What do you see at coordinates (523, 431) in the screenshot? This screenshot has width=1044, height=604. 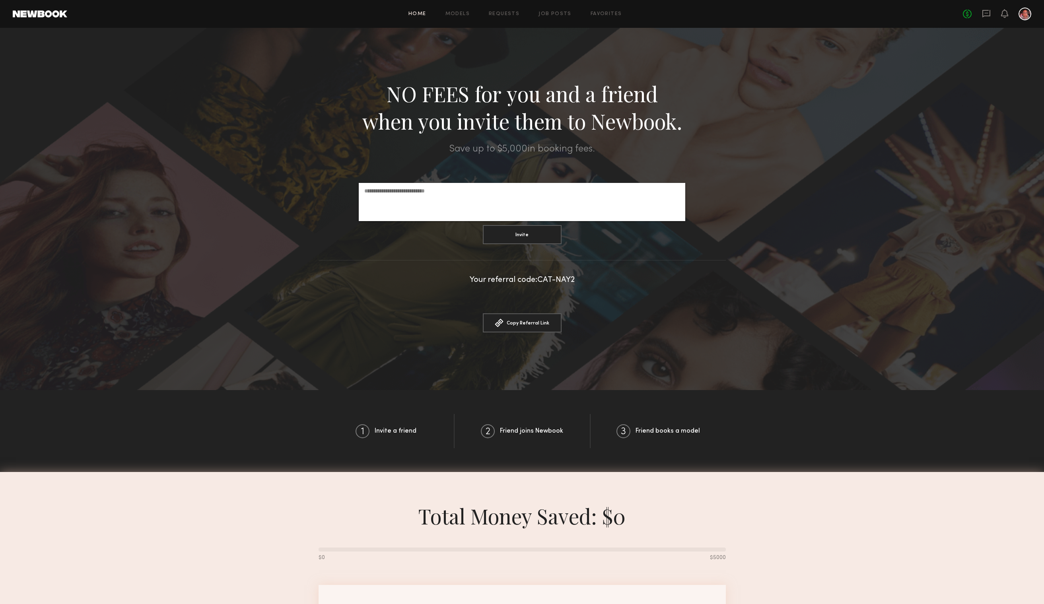 I see `div: Friend joins Newbook` at bounding box center [523, 431].